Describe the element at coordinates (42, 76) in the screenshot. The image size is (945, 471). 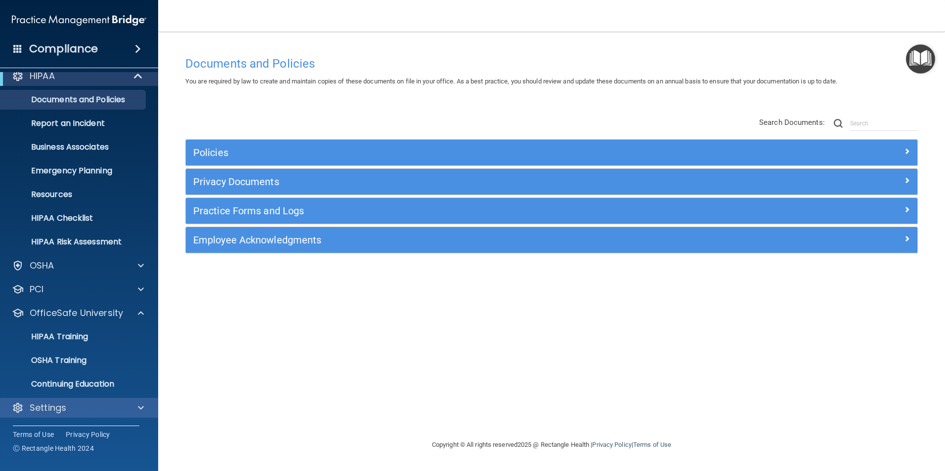
I see `p: HIPAA` at that location.